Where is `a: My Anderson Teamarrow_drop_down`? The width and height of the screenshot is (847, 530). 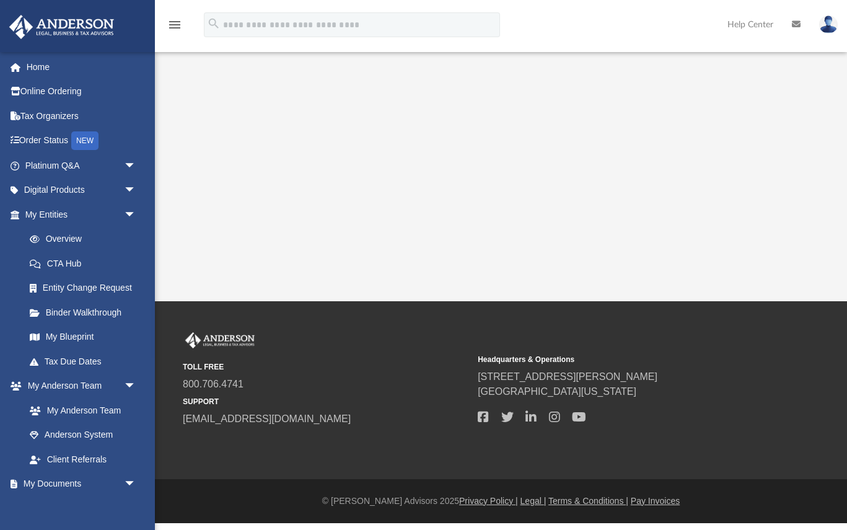 a: My Anderson Teamarrow_drop_down is located at coordinates (79, 386).